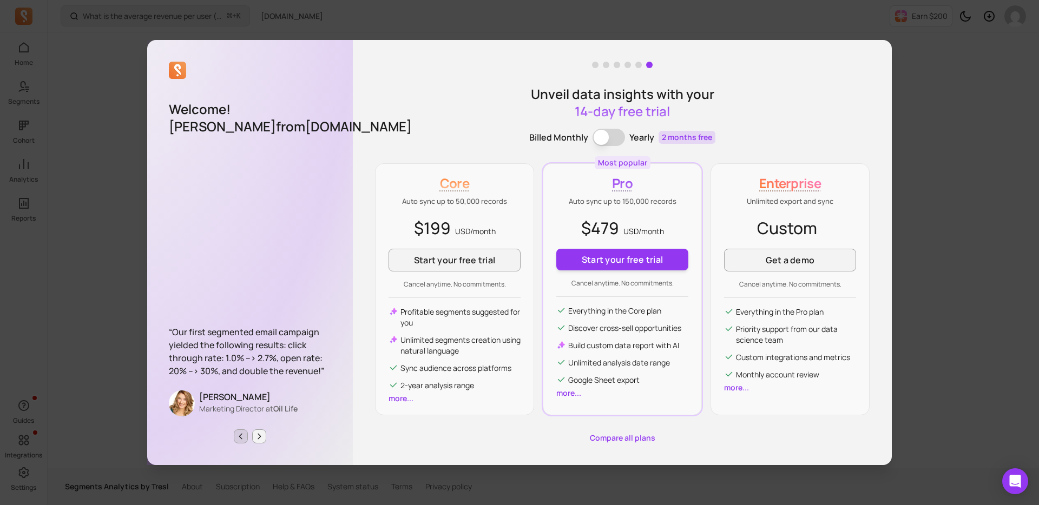 The height and width of the screenshot is (505, 1039). I want to click on p: Unlimited export and sync, so click(790, 202).